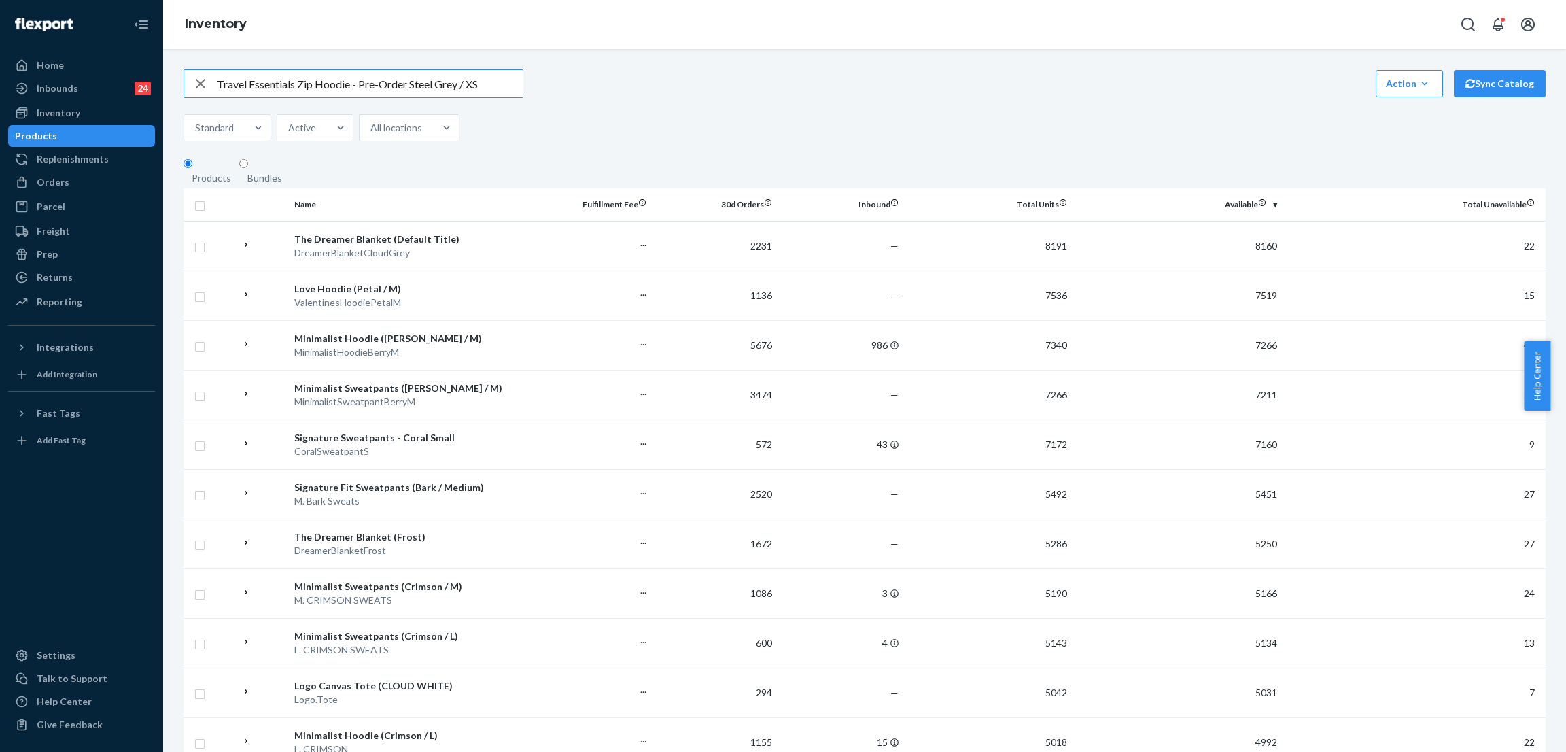  What do you see at coordinates (82, 413) in the screenshot?
I see `button: Fast Tags` at bounding box center [82, 413].